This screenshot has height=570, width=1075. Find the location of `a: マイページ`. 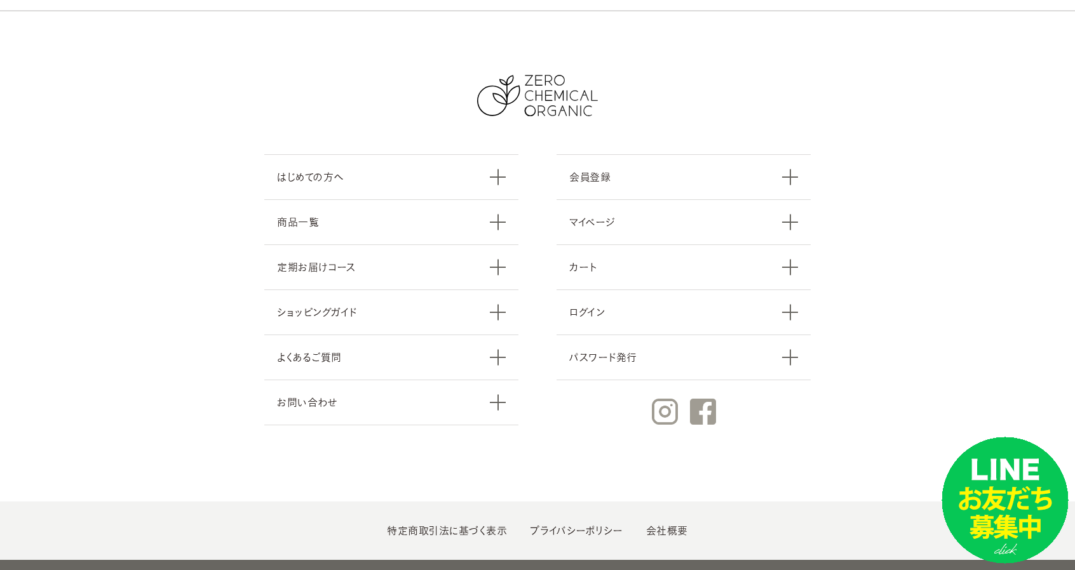

a: マイページ is located at coordinates (683, 222).